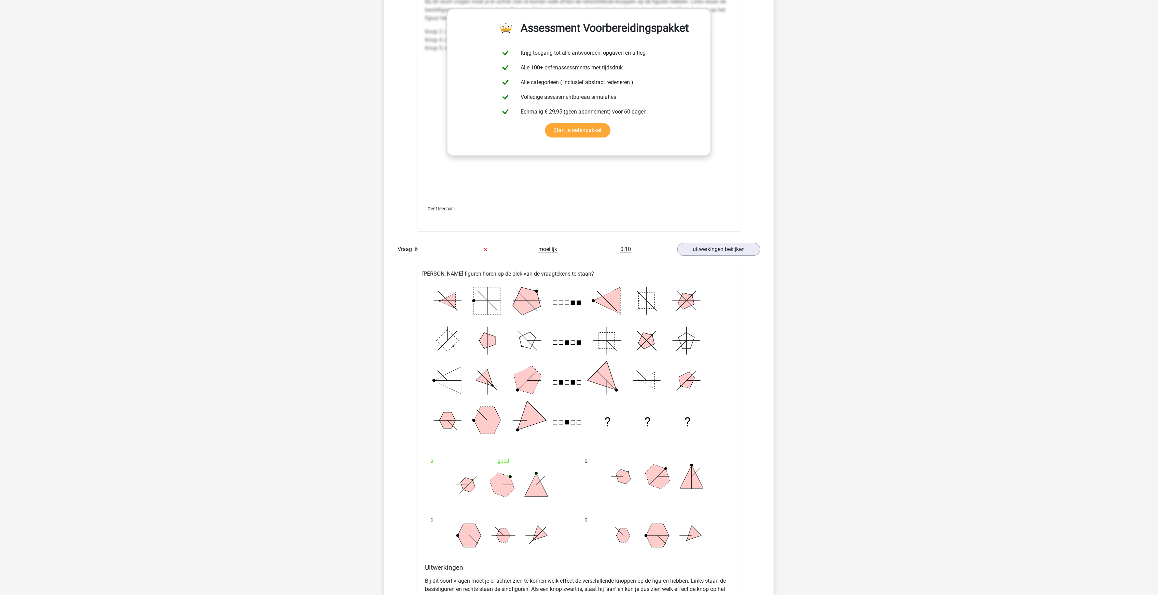 The image size is (1158, 595). I want to click on span: 6, so click(416, 249).